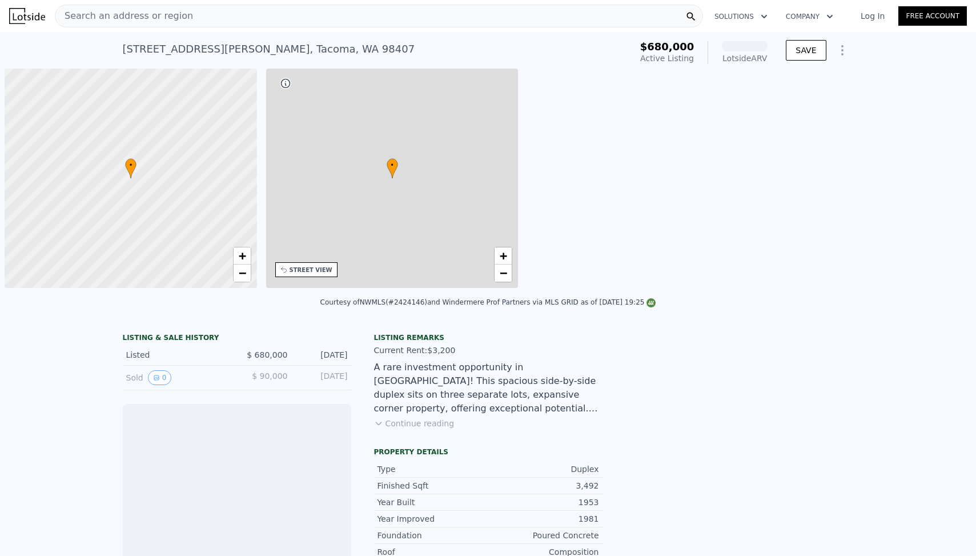 The height and width of the screenshot is (556, 976). I want to click on div: Listed, so click(177, 355).